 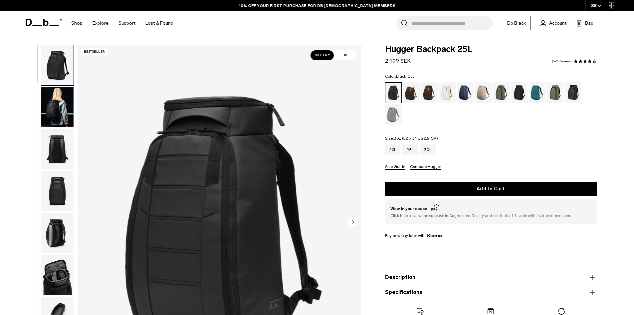 I want to click on button: View in your space Click here to view the suitcase in Augmented Reality and see it at a 1:1 scale..., so click(x=491, y=211).